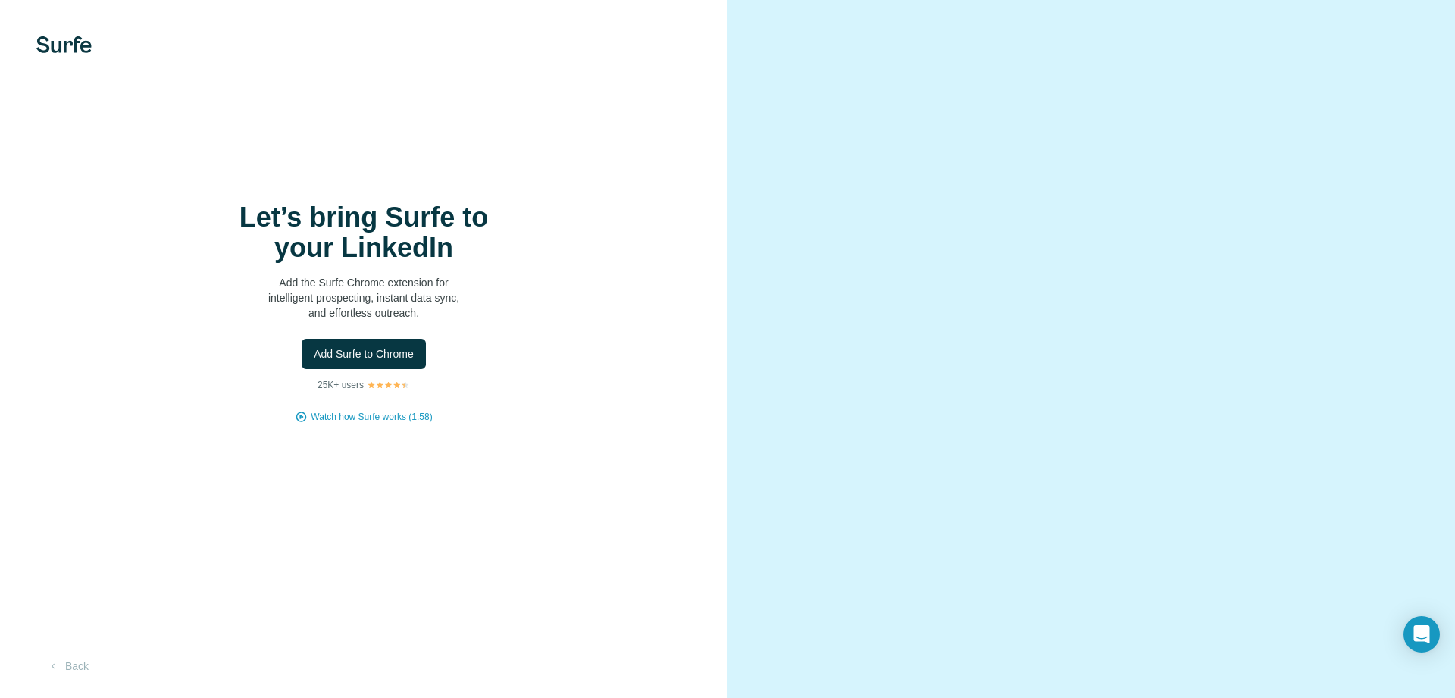 The image size is (1455, 698). What do you see at coordinates (364, 354) in the screenshot?
I see `span: Add Surfe to Chrome` at bounding box center [364, 354].